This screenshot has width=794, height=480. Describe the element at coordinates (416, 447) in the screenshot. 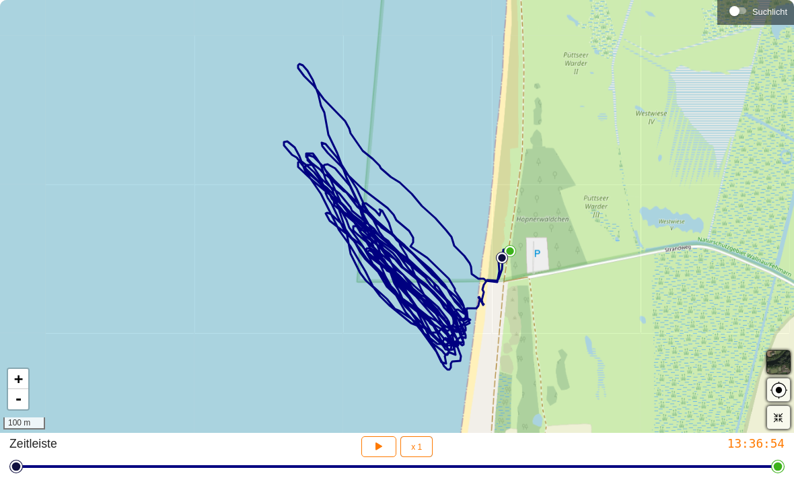

I see `span: x 1` at that location.